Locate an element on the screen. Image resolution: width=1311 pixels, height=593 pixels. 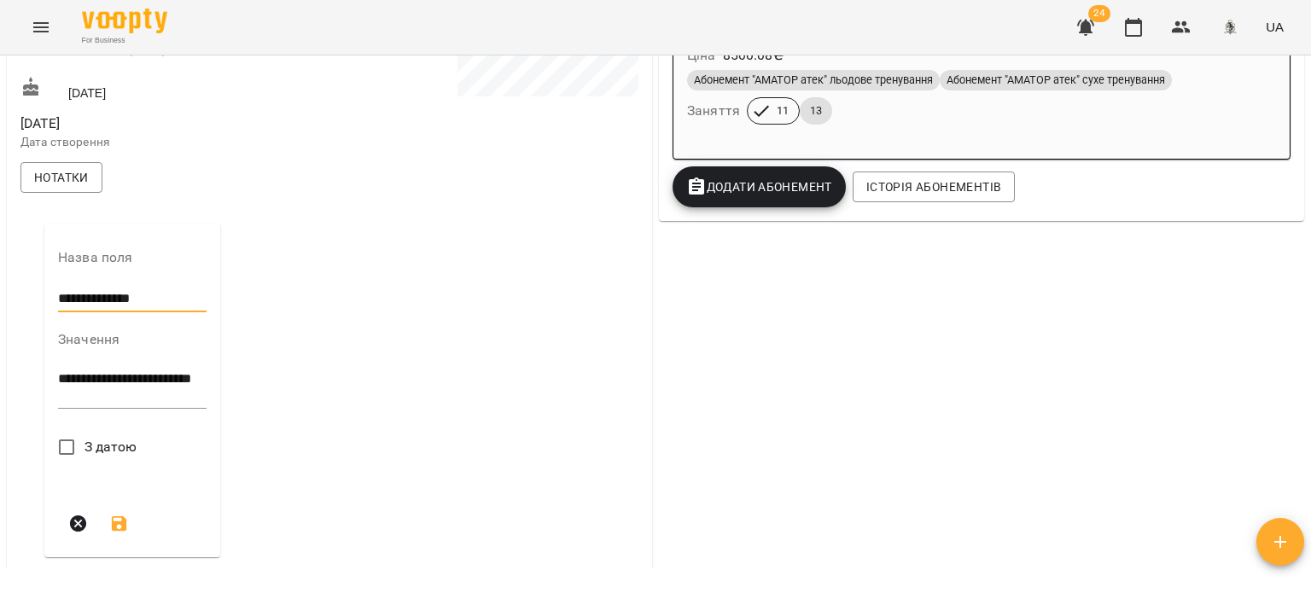
span: З датою is located at coordinates (111, 447).